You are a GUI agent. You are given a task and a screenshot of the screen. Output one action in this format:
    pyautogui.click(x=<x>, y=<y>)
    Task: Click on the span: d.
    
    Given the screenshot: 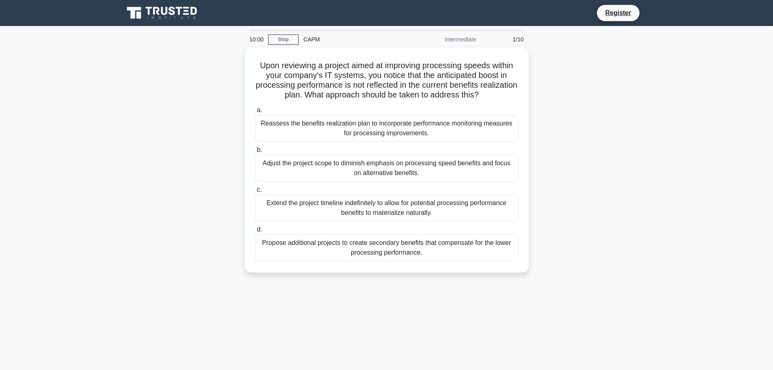 What is the action you would take?
    pyautogui.click(x=259, y=229)
    